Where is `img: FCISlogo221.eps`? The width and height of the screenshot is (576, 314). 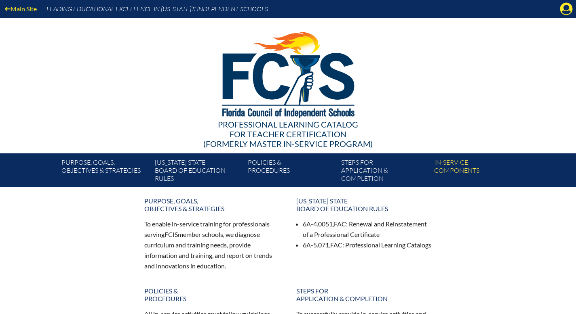 img: FCISlogo221.eps is located at coordinates (288, 73).